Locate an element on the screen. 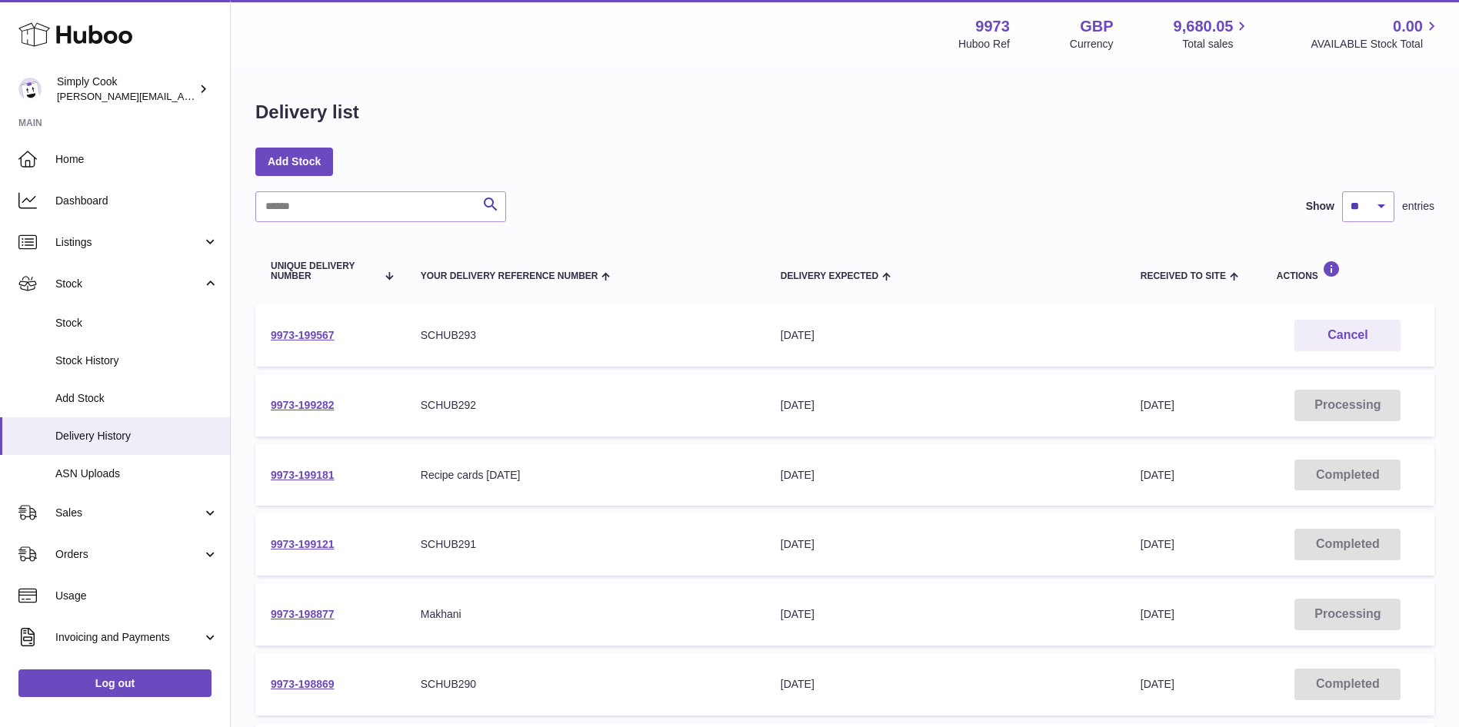 The height and width of the screenshot is (727, 1459). span: Delivery History is located at coordinates (137, 436).